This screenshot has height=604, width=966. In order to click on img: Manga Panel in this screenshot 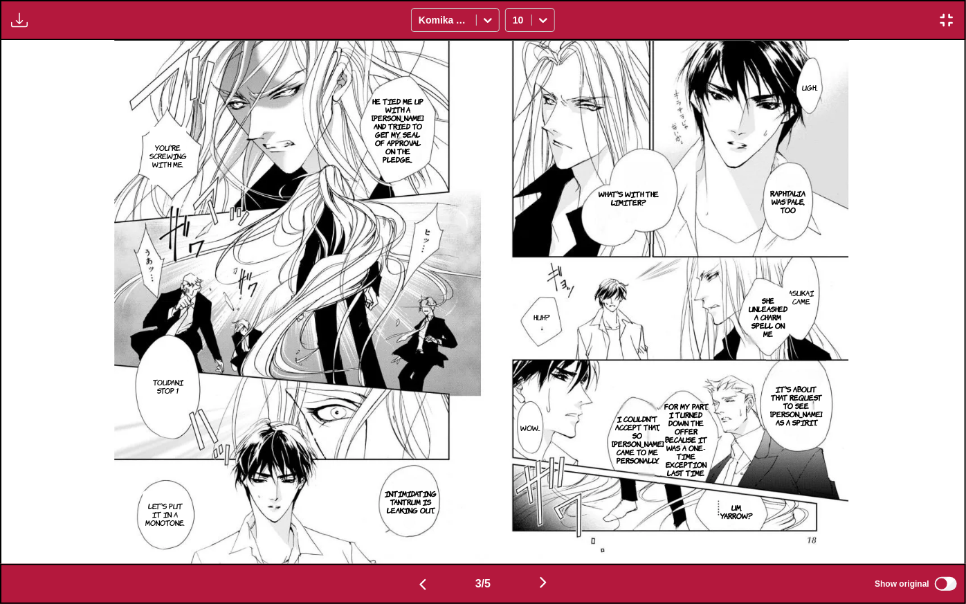, I will do `click(481, 302)`.